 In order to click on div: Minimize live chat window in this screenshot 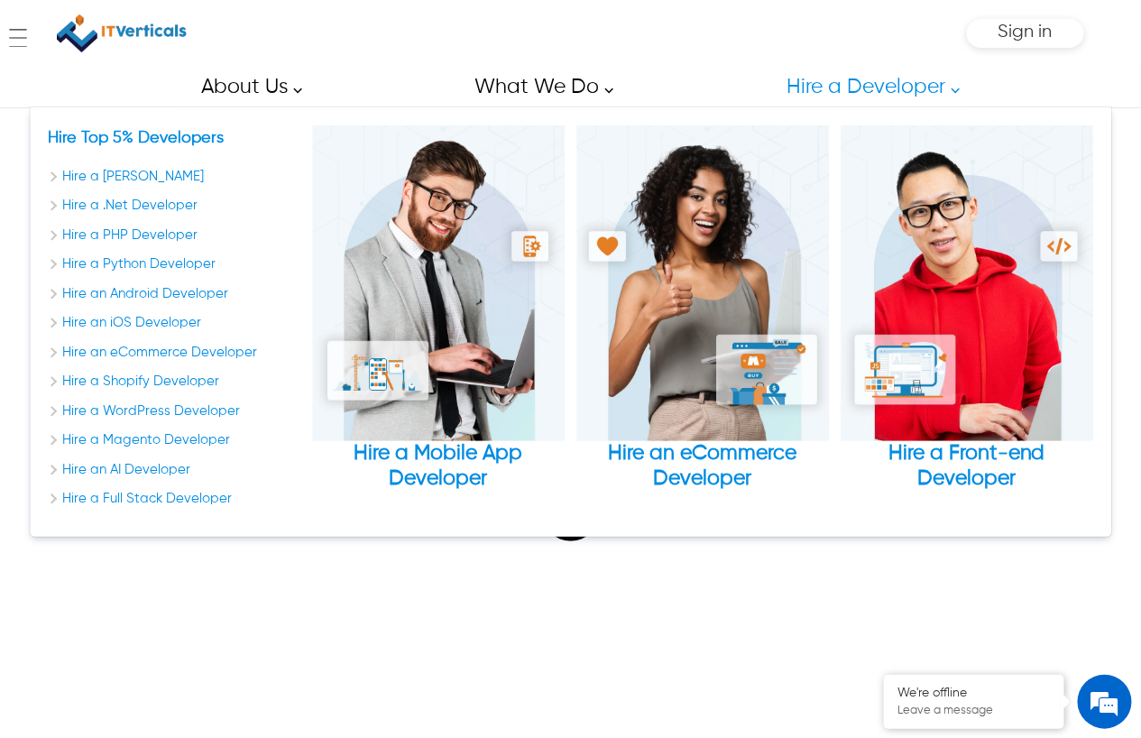, I will do `click(318, 31)`.